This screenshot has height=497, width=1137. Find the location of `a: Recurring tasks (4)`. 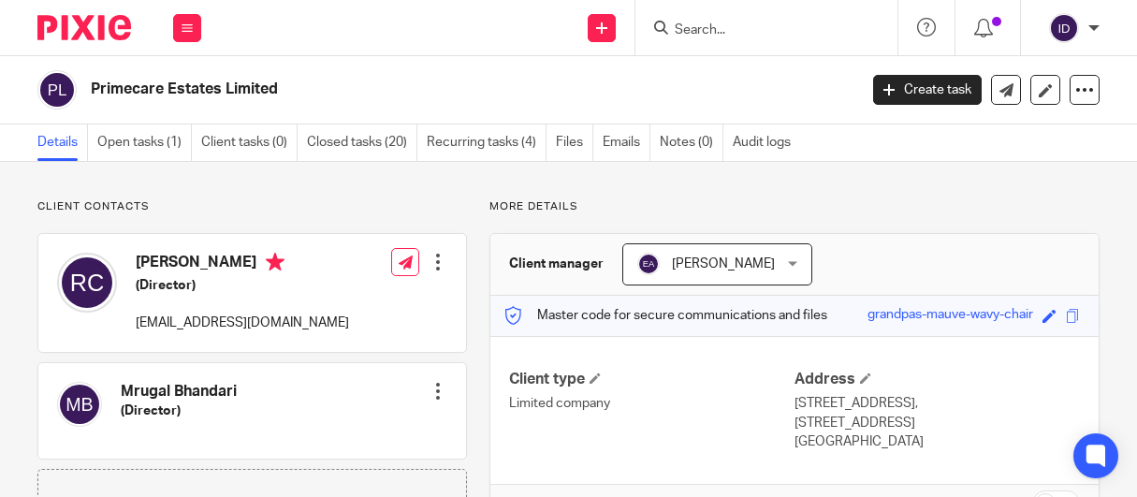

a: Recurring tasks (4) is located at coordinates (487, 142).